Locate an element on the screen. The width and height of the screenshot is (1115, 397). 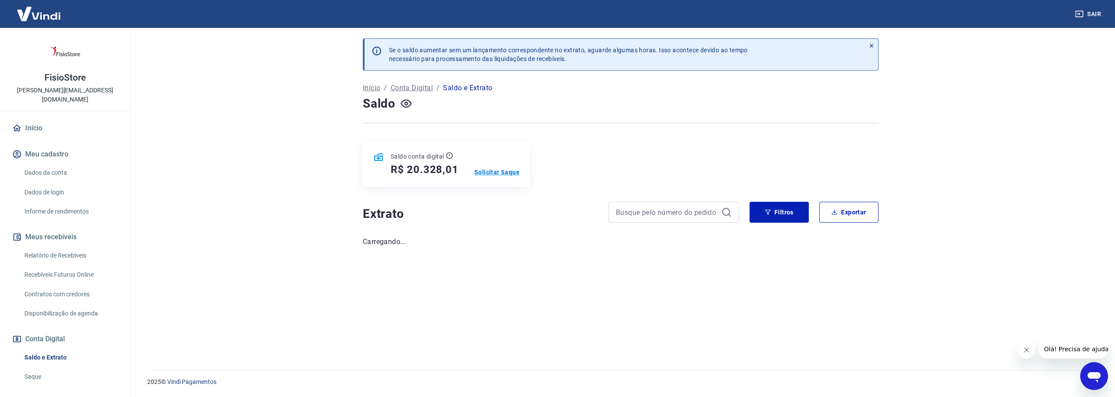
a: Informe de rendimentos is located at coordinates (70, 211).